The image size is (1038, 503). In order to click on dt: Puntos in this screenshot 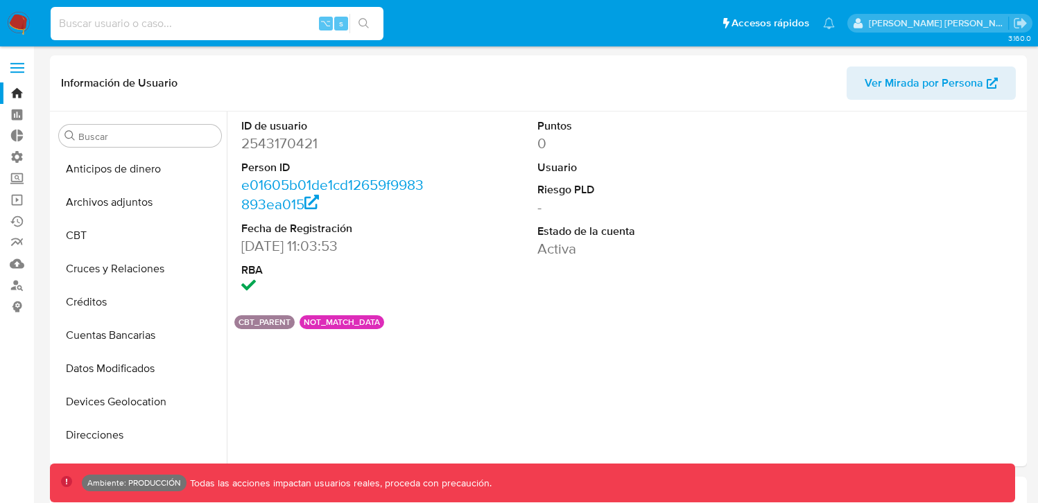, I will do `click(629, 126)`.